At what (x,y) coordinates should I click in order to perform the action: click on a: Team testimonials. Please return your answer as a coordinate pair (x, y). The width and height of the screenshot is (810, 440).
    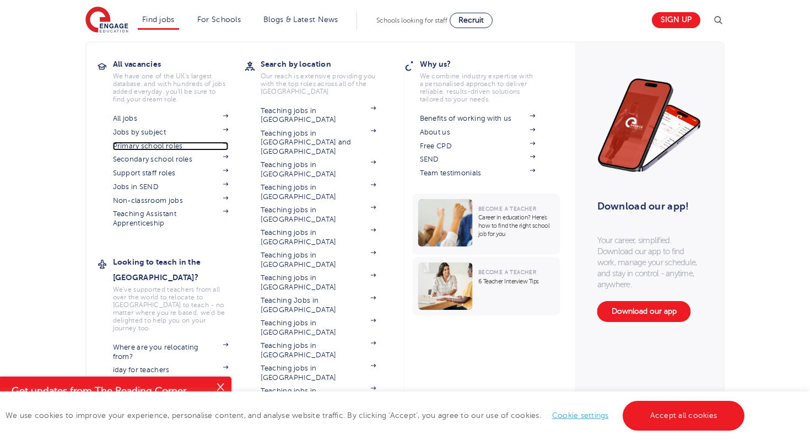
    Looking at the image, I should click on (478, 173).